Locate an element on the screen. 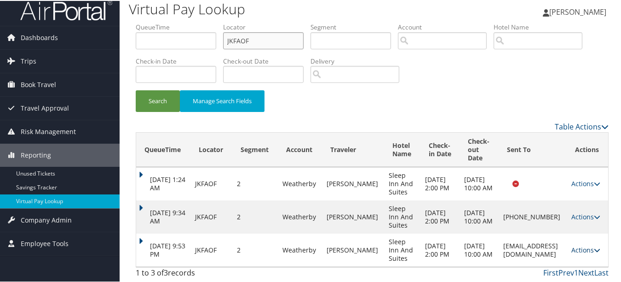 The image size is (621, 282). th: Traveler: activate to sort column ascending is located at coordinates (353, 149).